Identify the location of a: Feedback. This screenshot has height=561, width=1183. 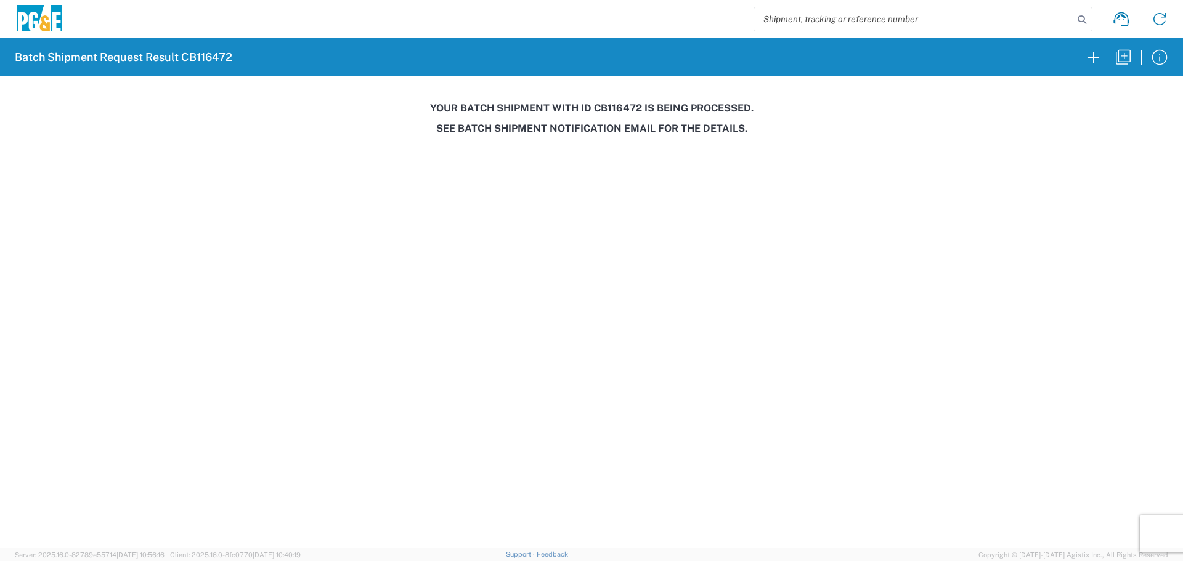
(552, 554).